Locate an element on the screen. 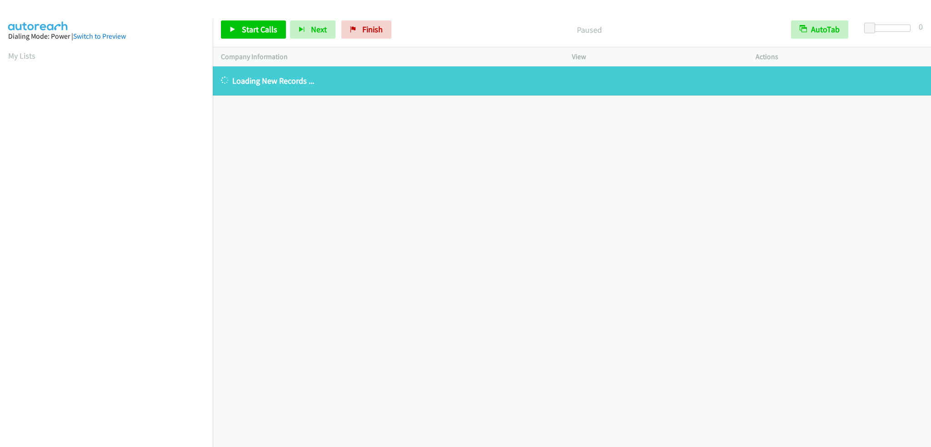 Image resolution: width=931 pixels, height=447 pixels. div: 0 is located at coordinates (921, 26).